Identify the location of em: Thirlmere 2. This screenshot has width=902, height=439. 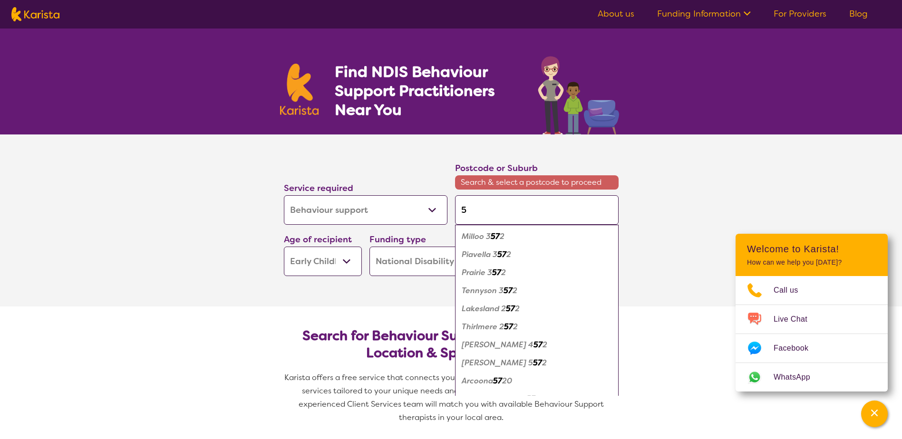
(483, 327).